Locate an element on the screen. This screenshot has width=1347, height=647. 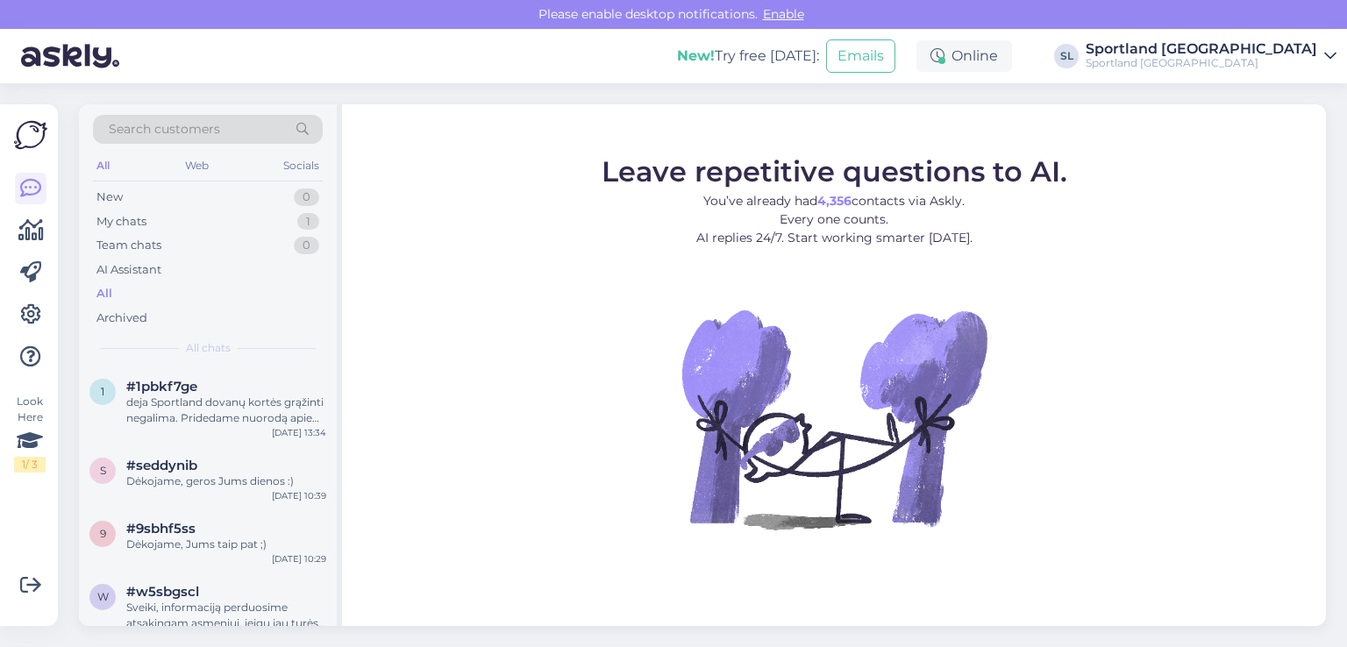
button: Emails is located at coordinates (861, 56).